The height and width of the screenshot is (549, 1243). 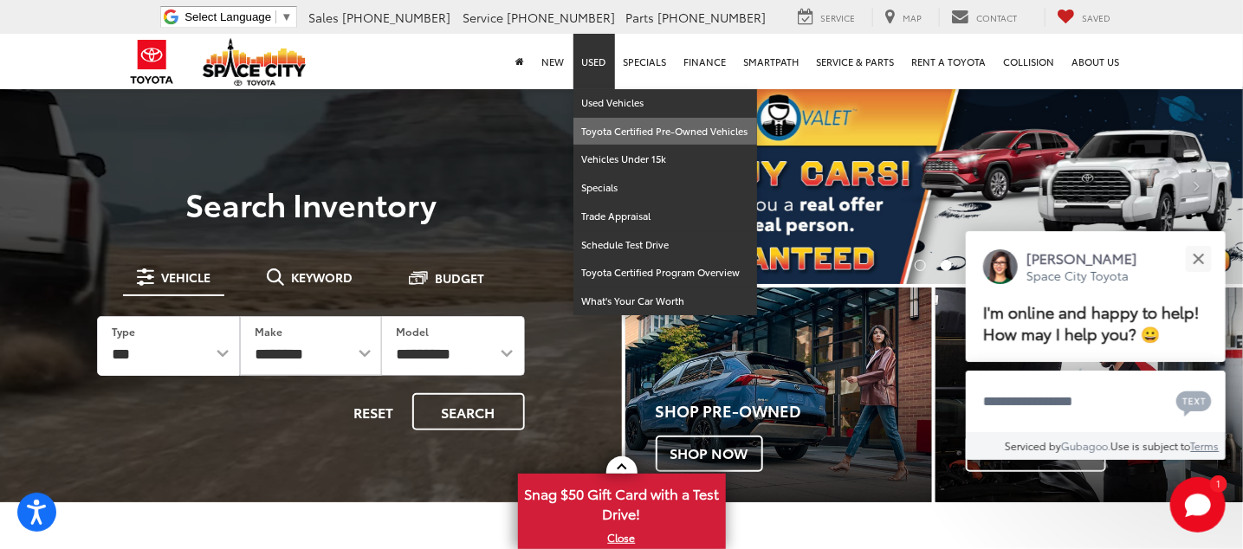 I want to click on span: Budget, so click(x=459, y=278).